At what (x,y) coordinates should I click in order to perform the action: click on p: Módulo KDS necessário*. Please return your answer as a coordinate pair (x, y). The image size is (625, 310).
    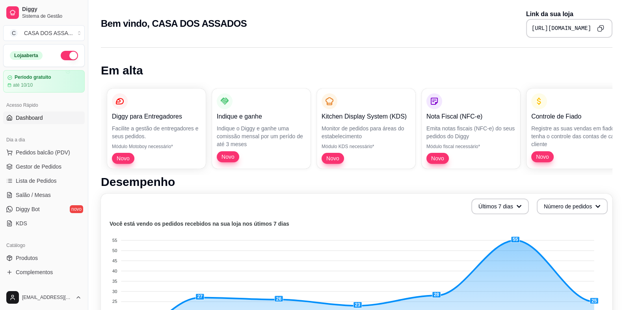
    Looking at the image, I should click on (366, 147).